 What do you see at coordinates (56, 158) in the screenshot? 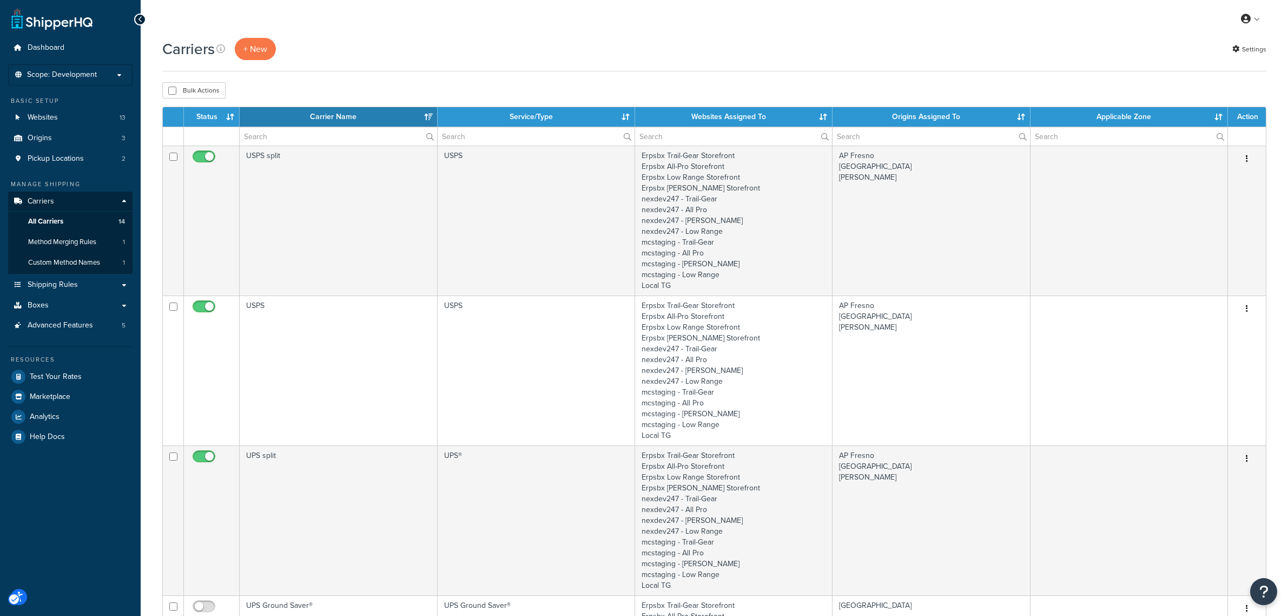
I see `span: Pickup Locations` at bounding box center [56, 158].